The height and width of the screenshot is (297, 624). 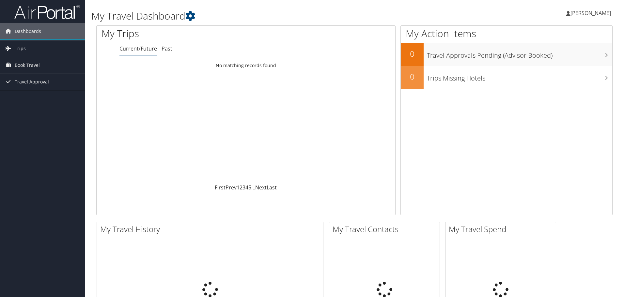 What do you see at coordinates (138, 49) in the screenshot?
I see `a: Current/Future` at bounding box center [138, 49].